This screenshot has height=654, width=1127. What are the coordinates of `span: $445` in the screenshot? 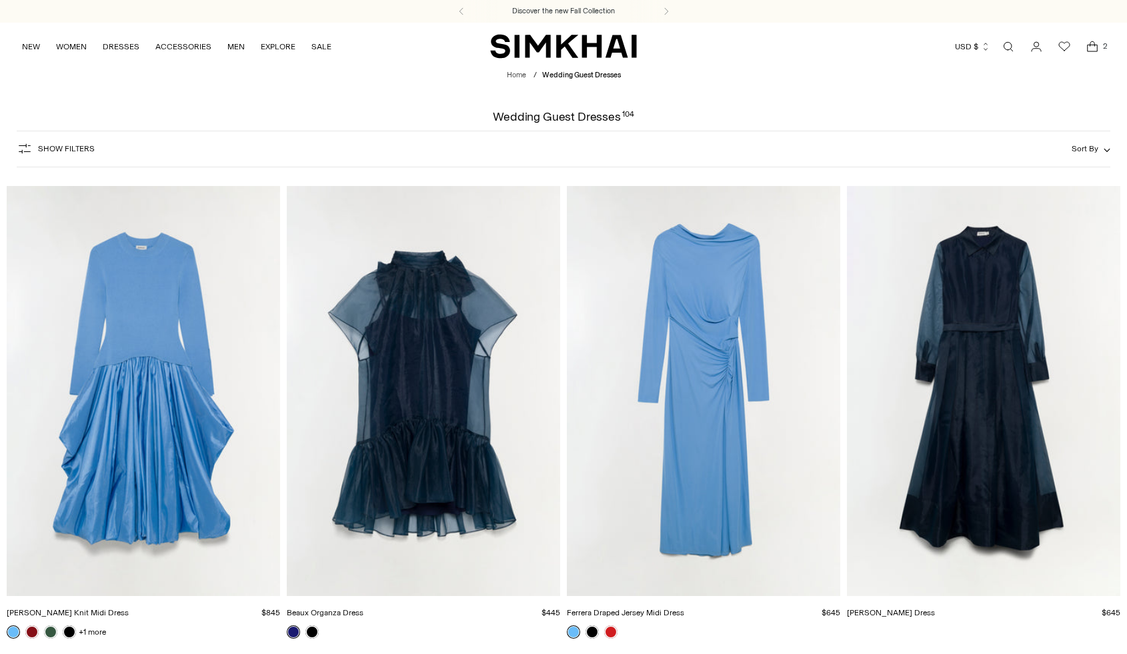 It's located at (551, 613).